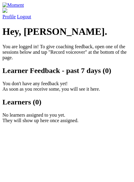 The image size is (134, 182). Describe the element at coordinates (13, 5) in the screenshot. I see `img: Moment` at that location.